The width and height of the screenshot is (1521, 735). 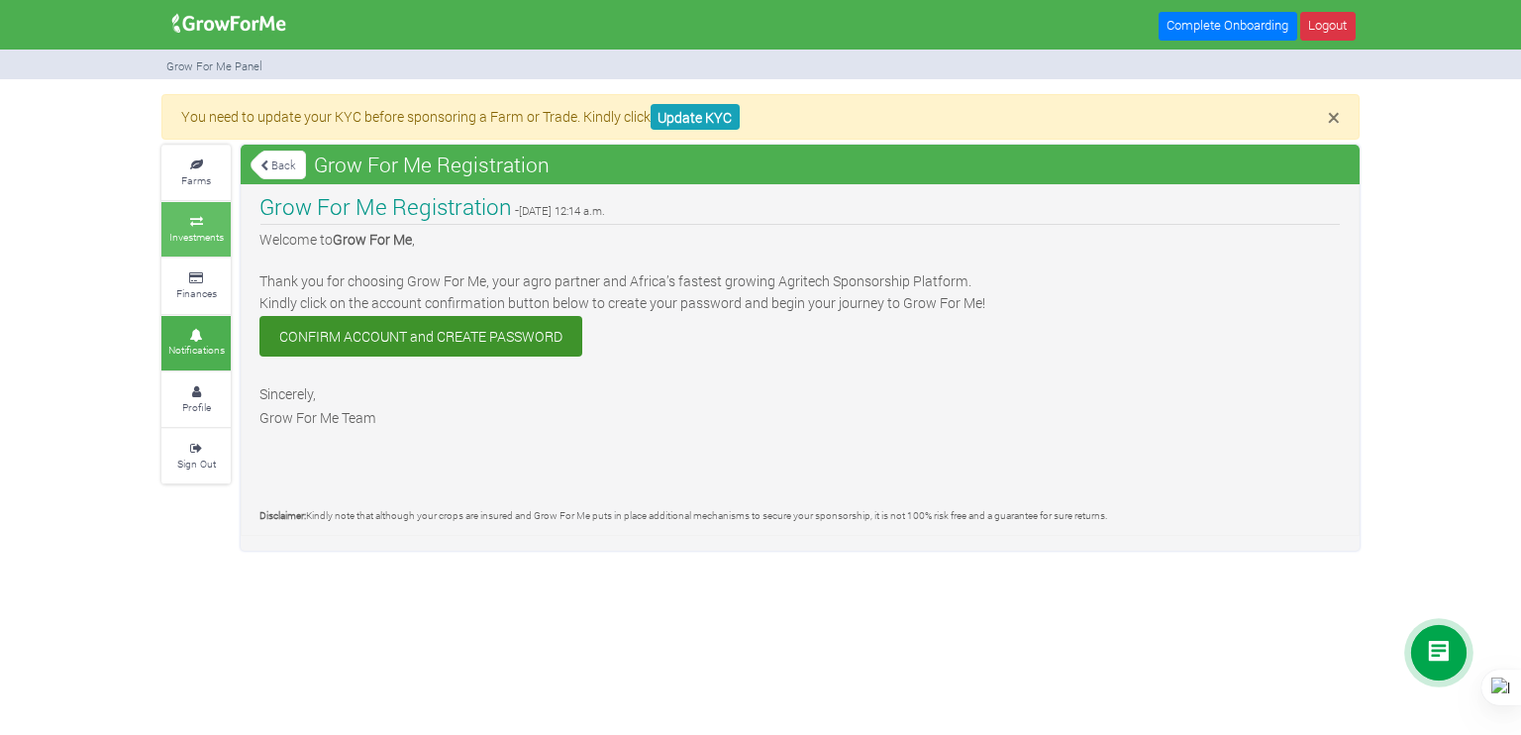 What do you see at coordinates (214, 65) in the screenshot?
I see `small: Grow For Me Panel` at bounding box center [214, 65].